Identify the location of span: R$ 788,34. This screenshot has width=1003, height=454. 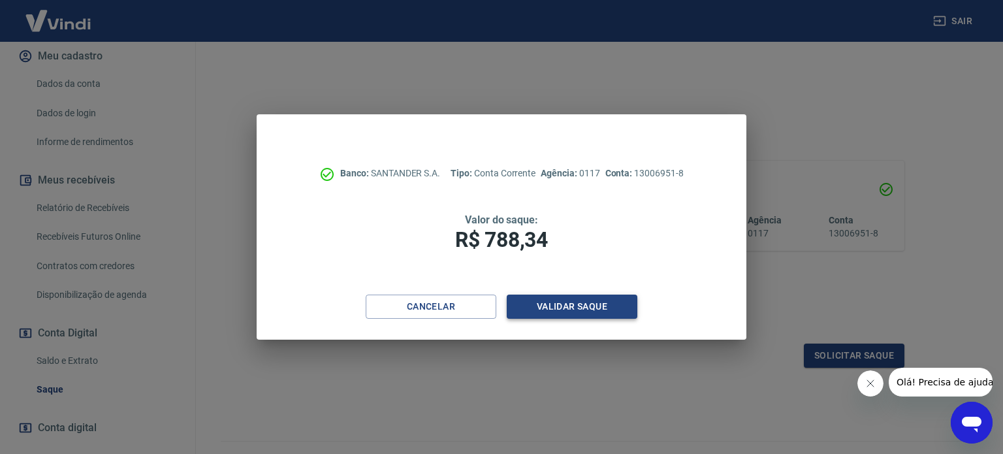
(501, 240).